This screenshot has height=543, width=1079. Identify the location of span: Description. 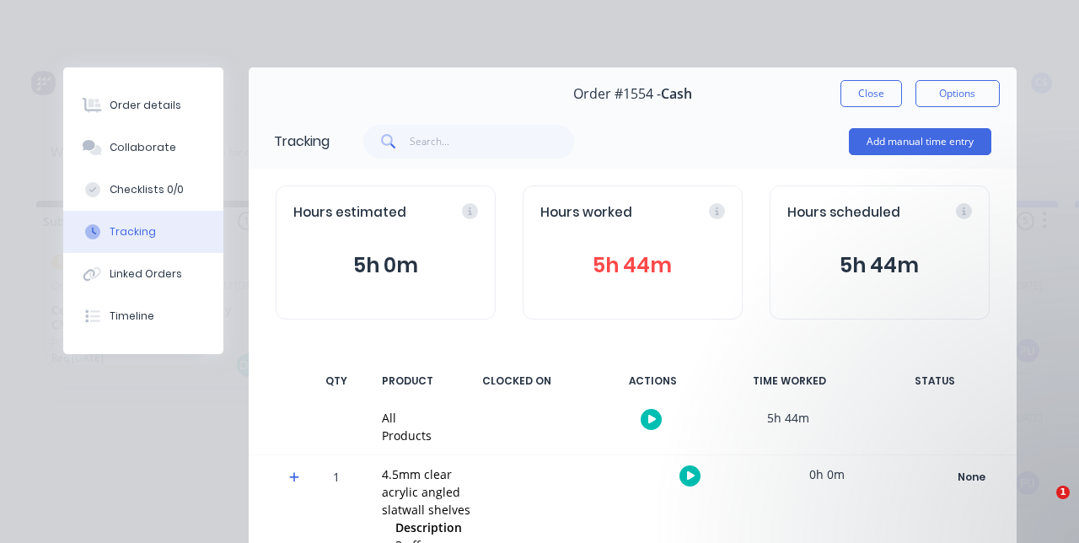
(428, 527).